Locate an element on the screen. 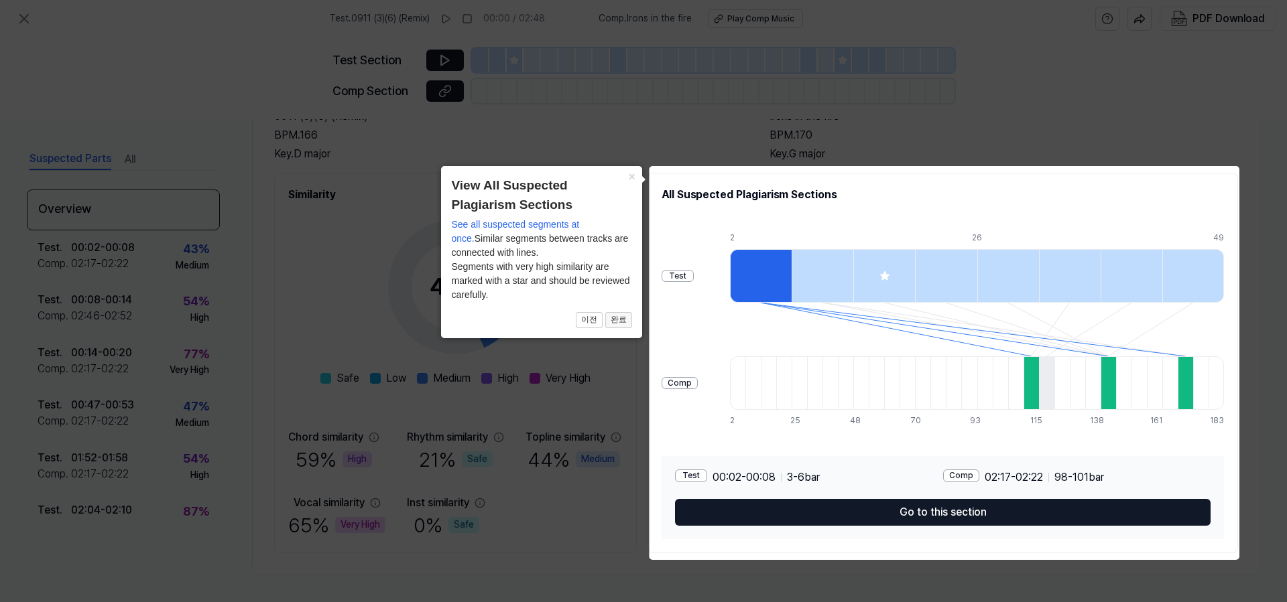 The height and width of the screenshot is (602, 1287). span: 3 - 6 bar is located at coordinates (803, 478).